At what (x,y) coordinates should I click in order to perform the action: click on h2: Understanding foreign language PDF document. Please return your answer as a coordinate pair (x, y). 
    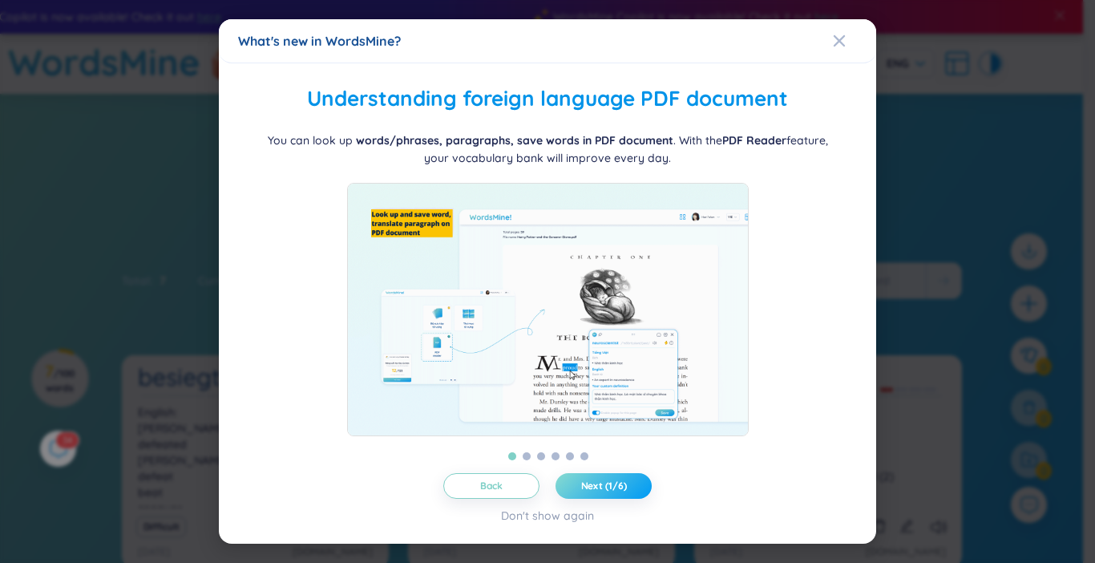
    Looking at the image, I should click on (548, 99).